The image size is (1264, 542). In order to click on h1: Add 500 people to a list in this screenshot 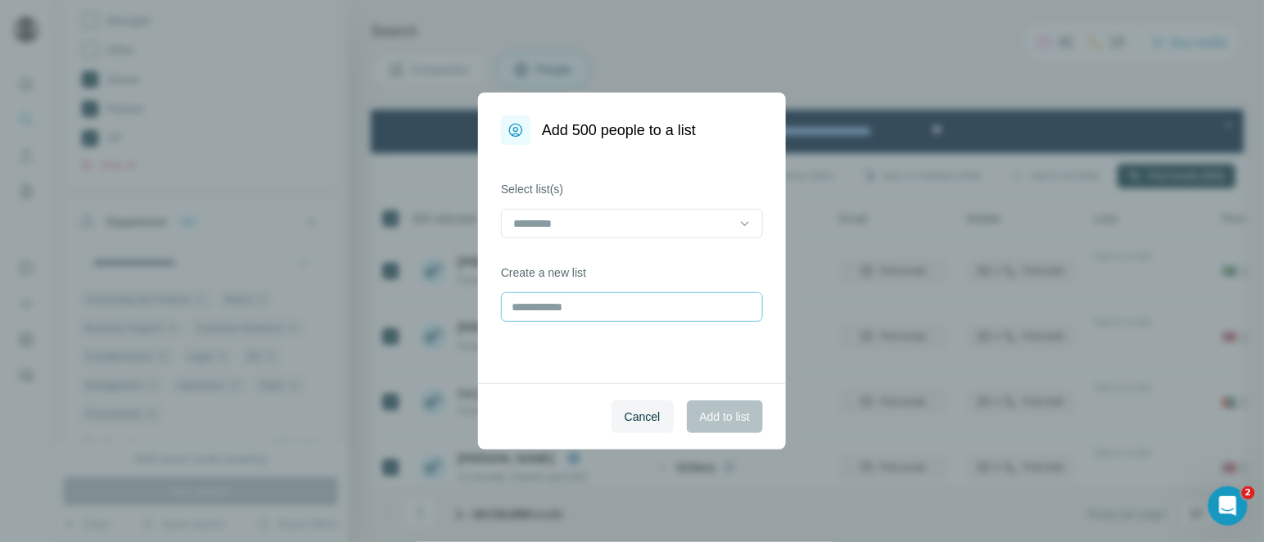, I will do `click(619, 130)`.